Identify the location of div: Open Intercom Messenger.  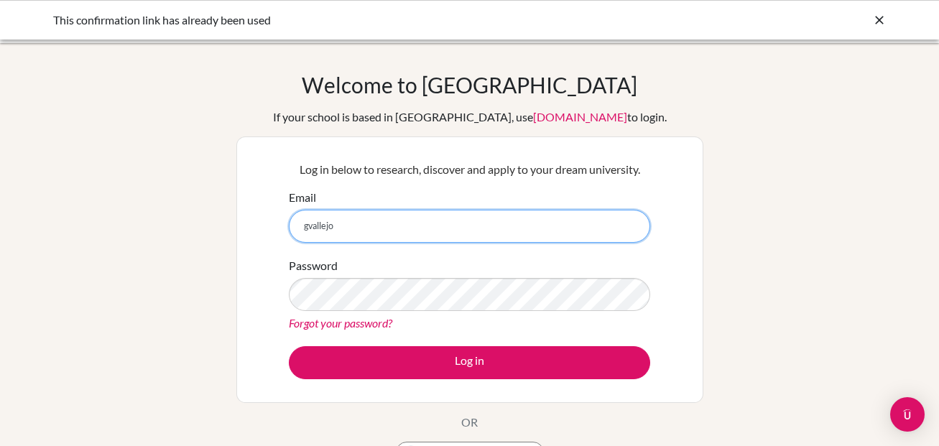
(908, 415).